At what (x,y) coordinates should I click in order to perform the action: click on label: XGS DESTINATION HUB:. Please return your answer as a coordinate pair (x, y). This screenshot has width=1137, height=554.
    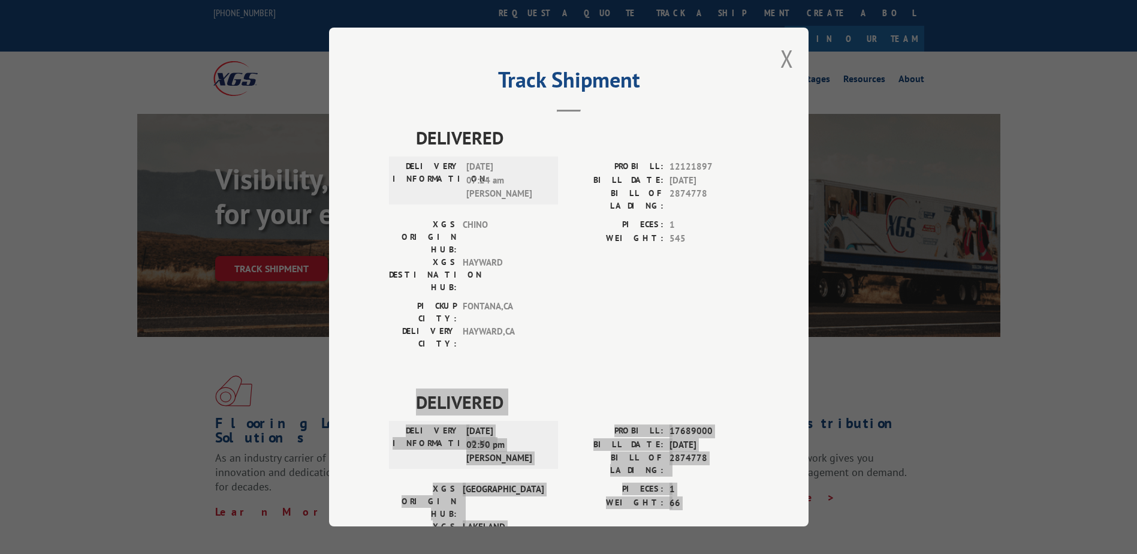
    Looking at the image, I should click on (422, 274).